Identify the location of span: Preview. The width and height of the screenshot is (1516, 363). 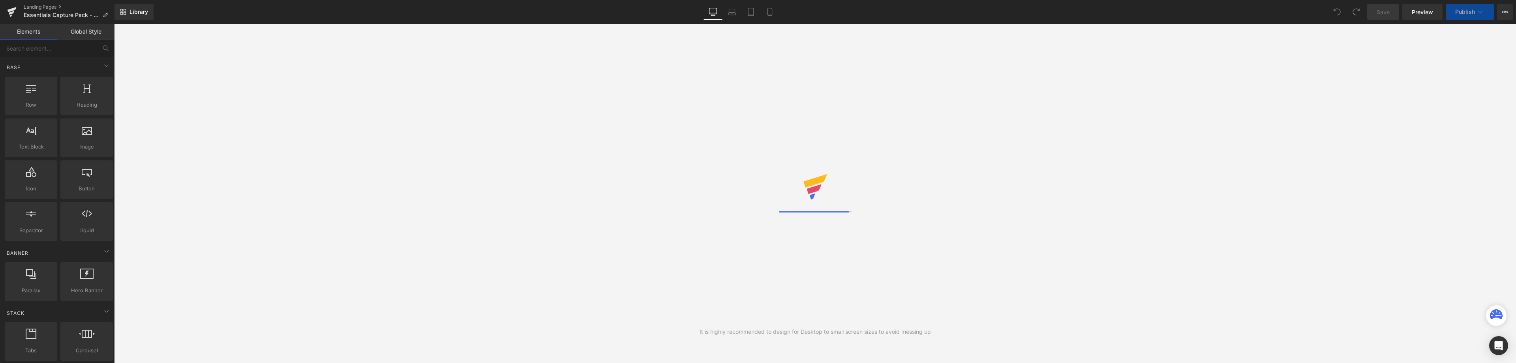
(1422, 12).